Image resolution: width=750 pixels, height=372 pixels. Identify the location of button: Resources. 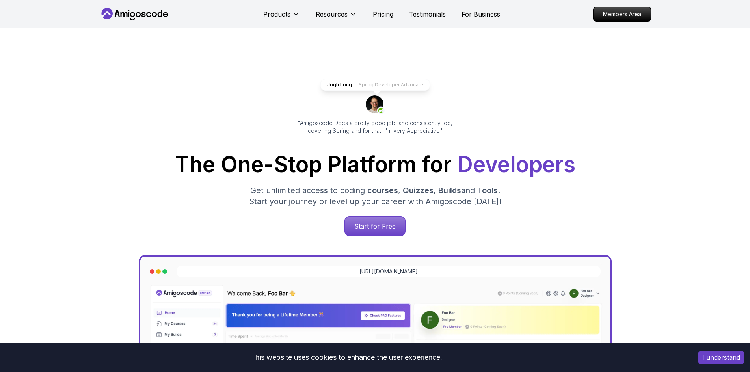
(336, 17).